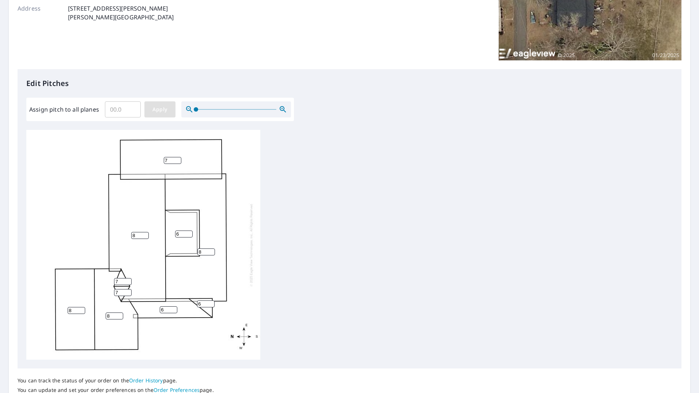 The height and width of the screenshot is (393, 699). I want to click on p: Edit Pitches, so click(349, 83).